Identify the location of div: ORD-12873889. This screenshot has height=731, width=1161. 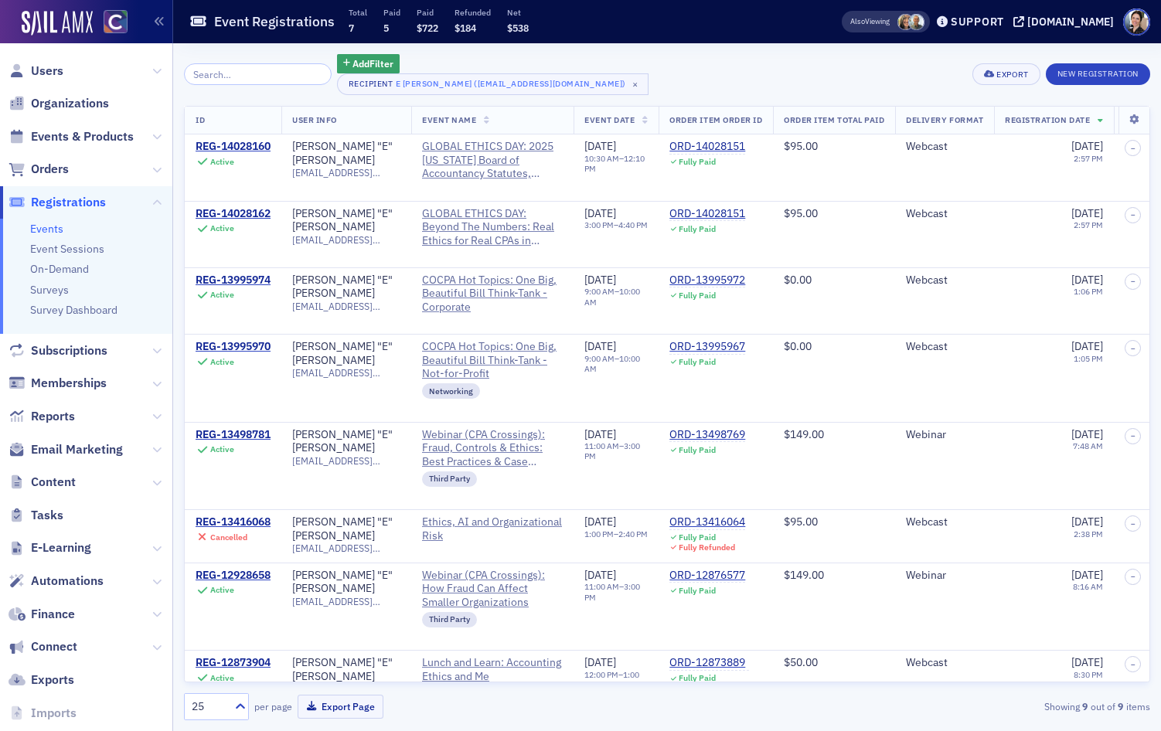
(709, 663).